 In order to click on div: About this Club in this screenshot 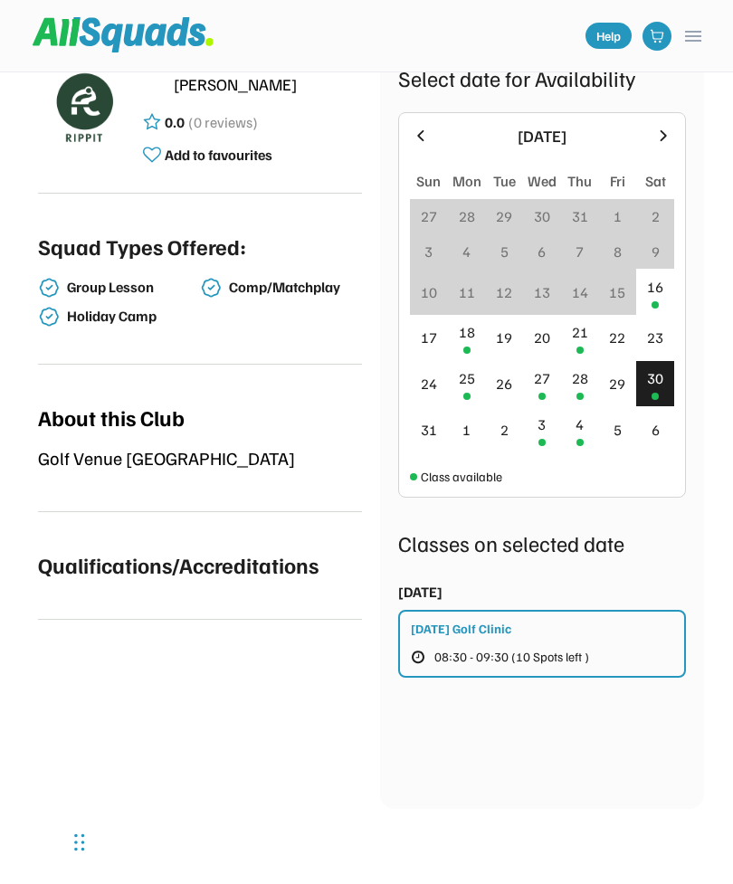, I will do `click(111, 417)`.